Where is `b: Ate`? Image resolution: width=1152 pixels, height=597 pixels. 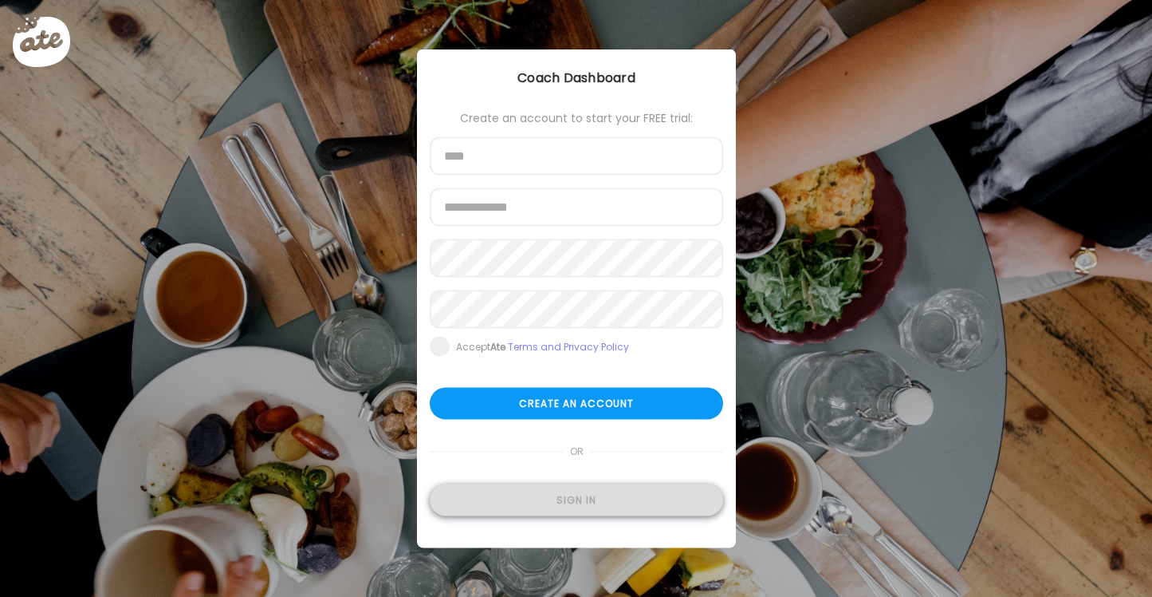 b: Ate is located at coordinates (498, 346).